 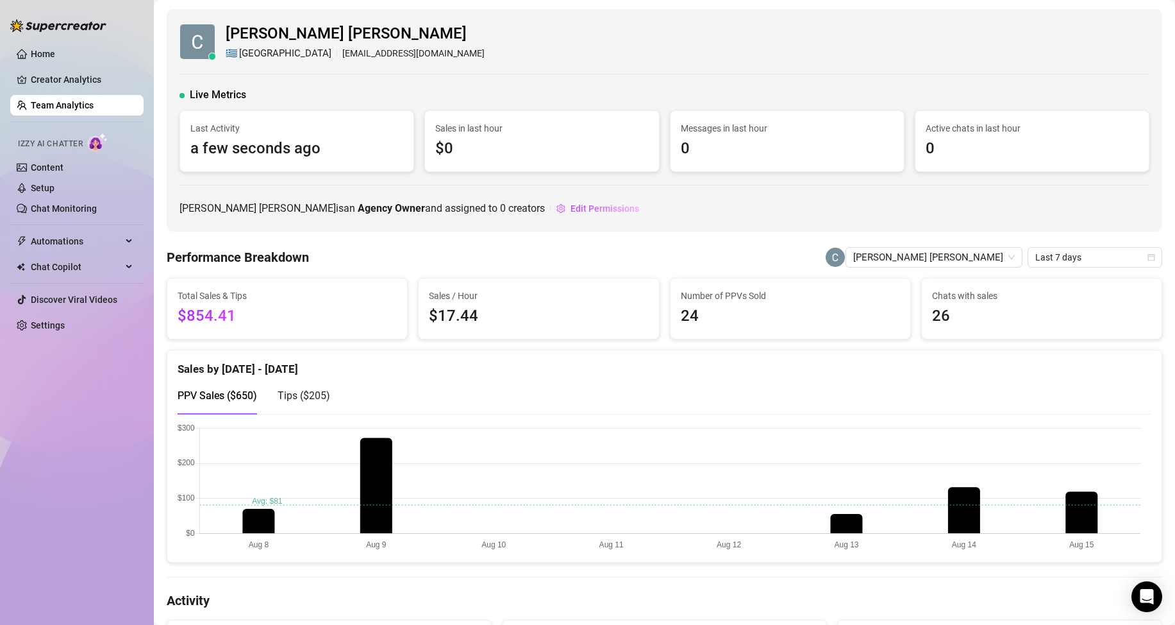 I want to click on span: Active chats in last hour, so click(x=1032, y=128).